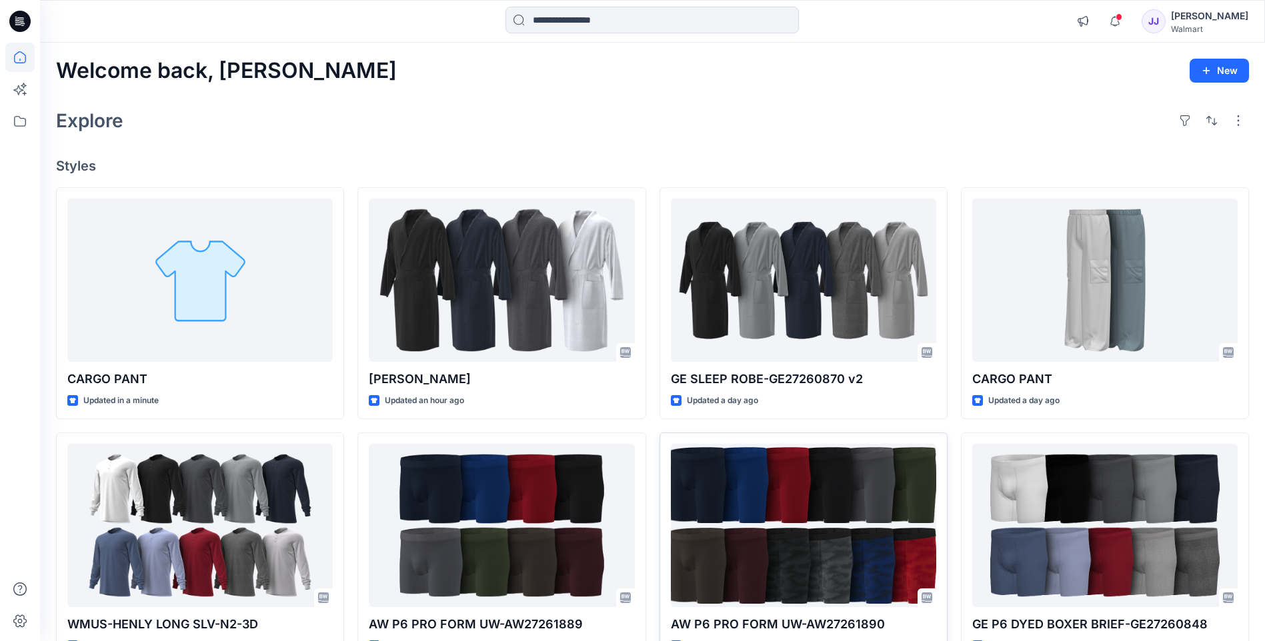 The height and width of the screenshot is (641, 1265). What do you see at coordinates (803, 379) in the screenshot?
I see `p: GE SLEEP ROBE-GE27260870 v2` at bounding box center [803, 379].